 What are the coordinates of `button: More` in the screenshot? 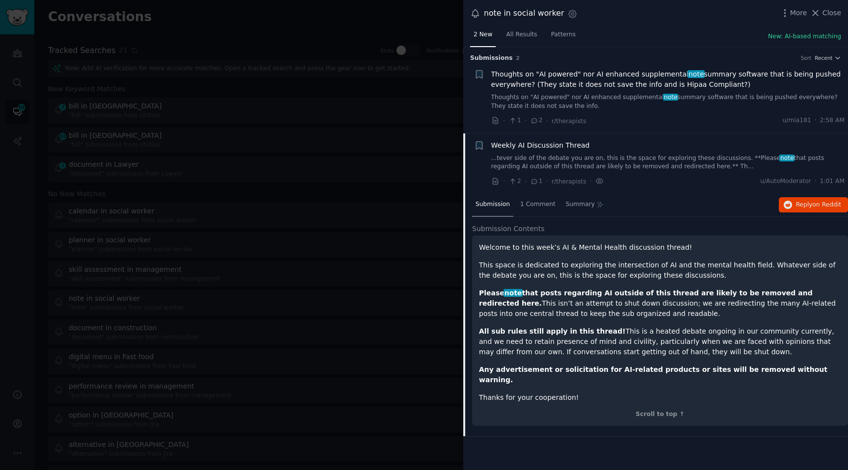 It's located at (793, 13).